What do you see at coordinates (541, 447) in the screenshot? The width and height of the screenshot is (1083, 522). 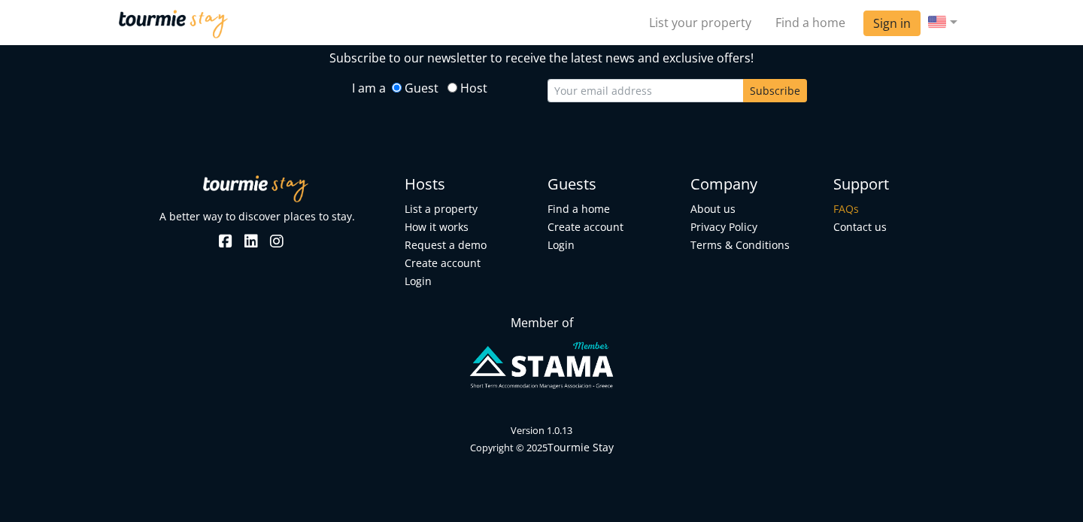 I see `small: Copyright © 2025` at bounding box center [541, 447].